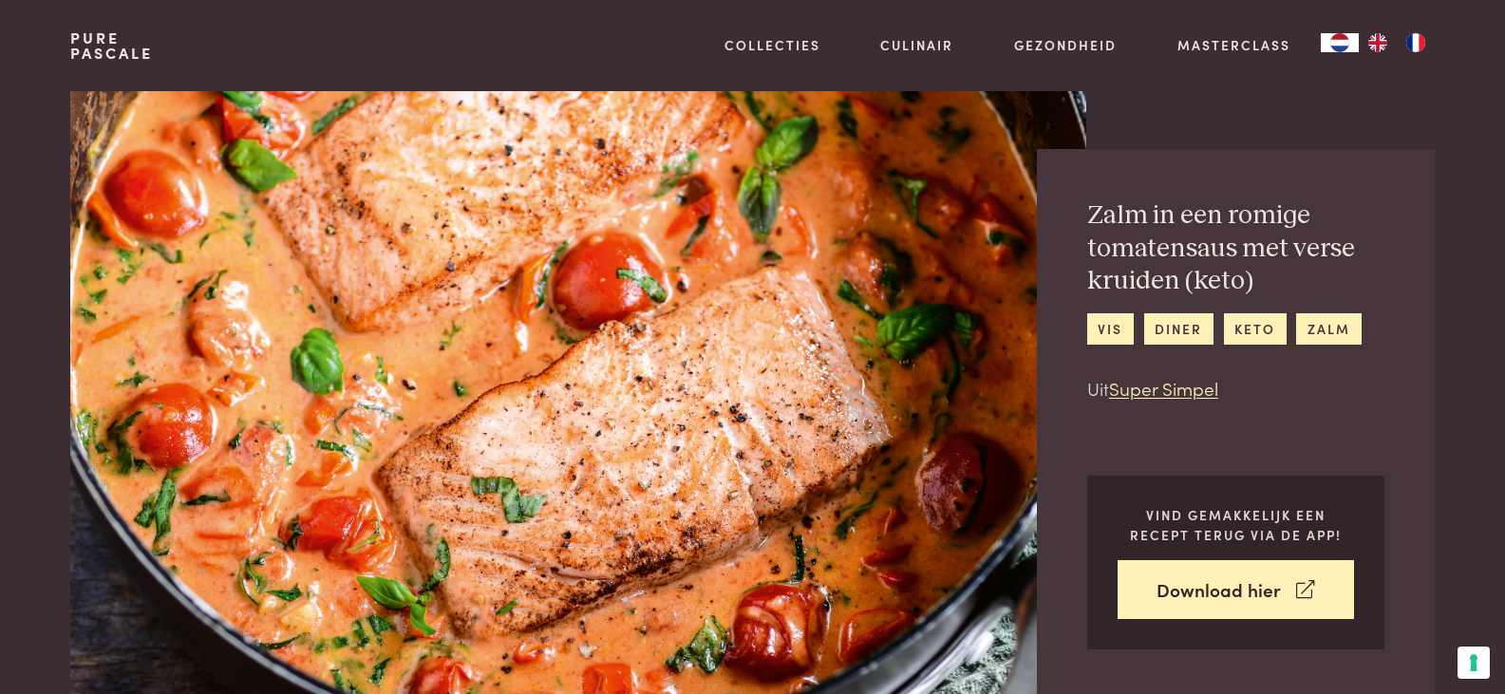 This screenshot has height=694, width=1505. What do you see at coordinates (1178, 328) in the screenshot?
I see `a: diner` at bounding box center [1178, 328].